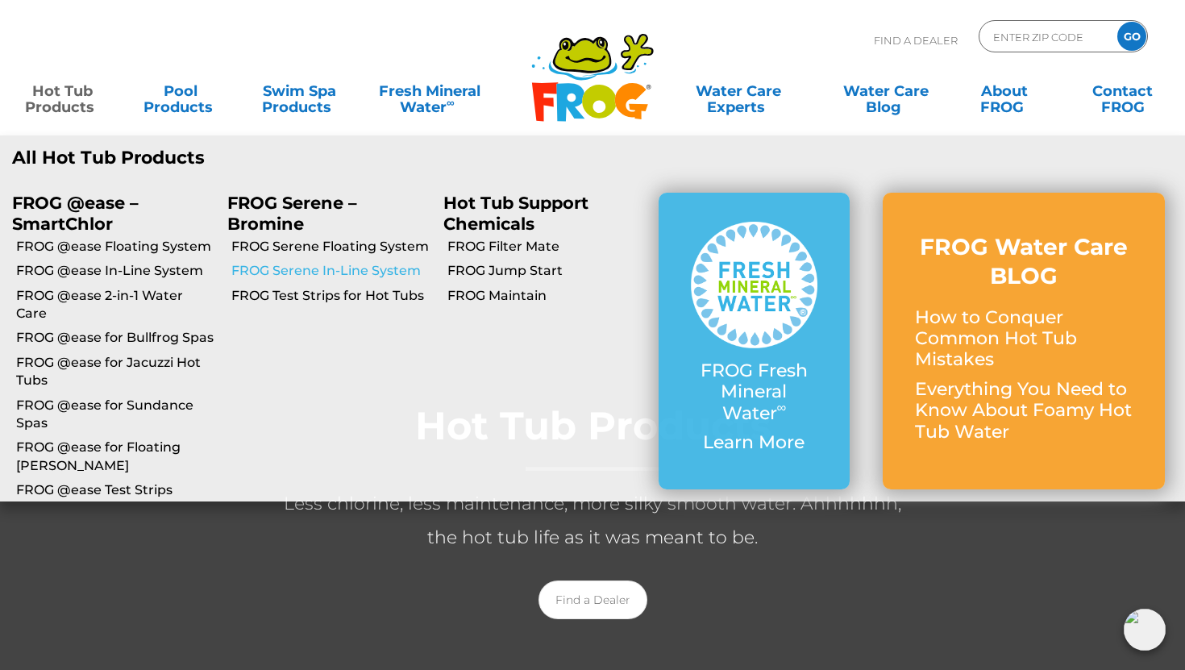  I want to click on h3: FROG Water Care BLOG, so click(1024, 261).